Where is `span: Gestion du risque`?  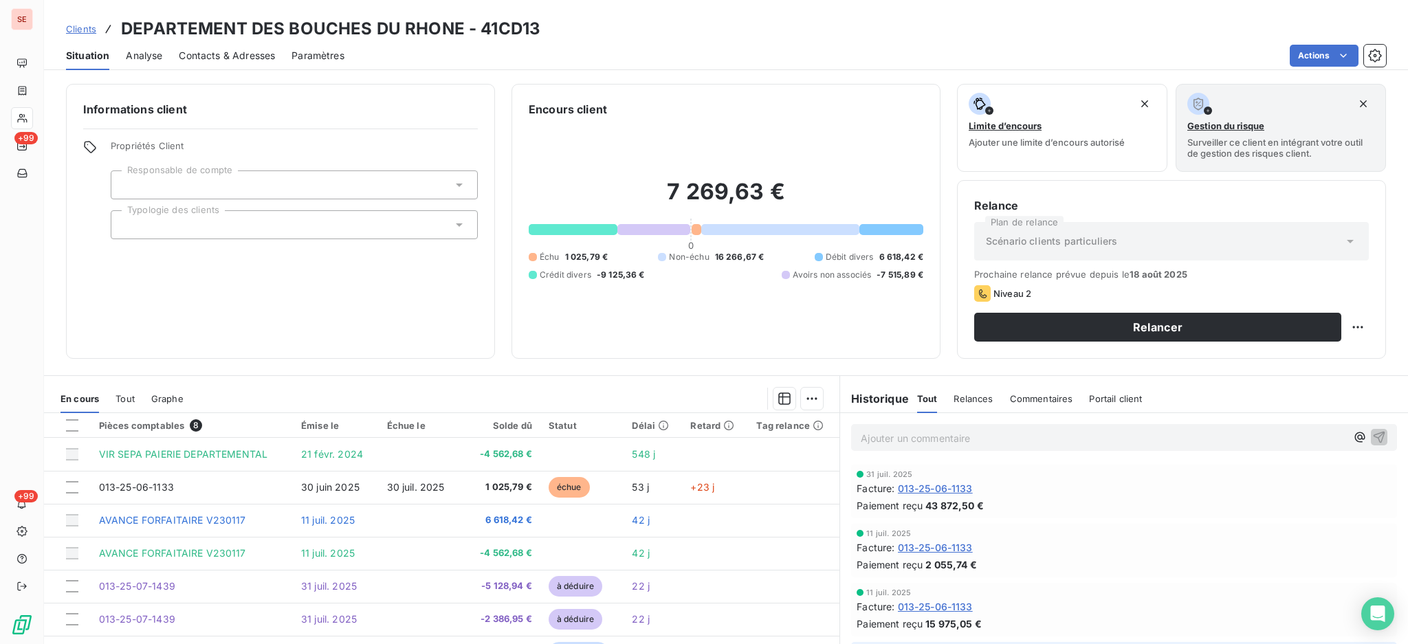 span: Gestion du risque is located at coordinates (1226, 126).